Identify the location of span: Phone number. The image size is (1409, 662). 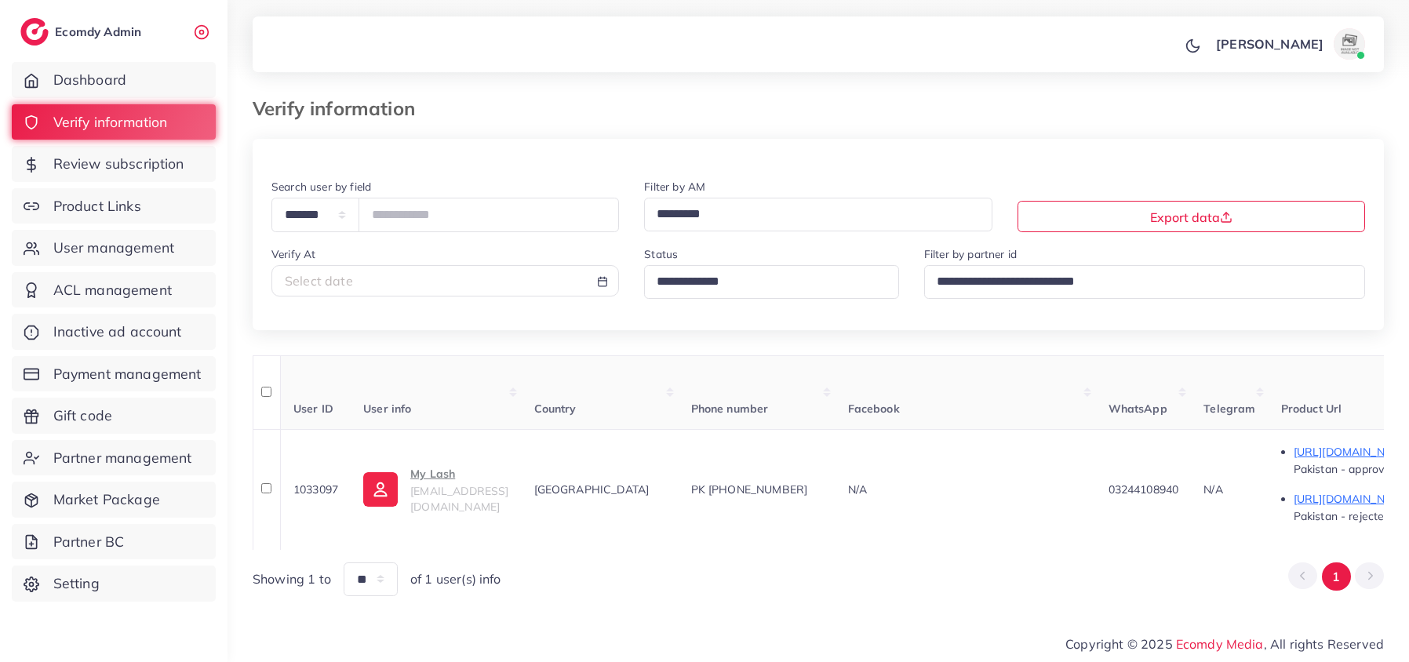
(730, 409).